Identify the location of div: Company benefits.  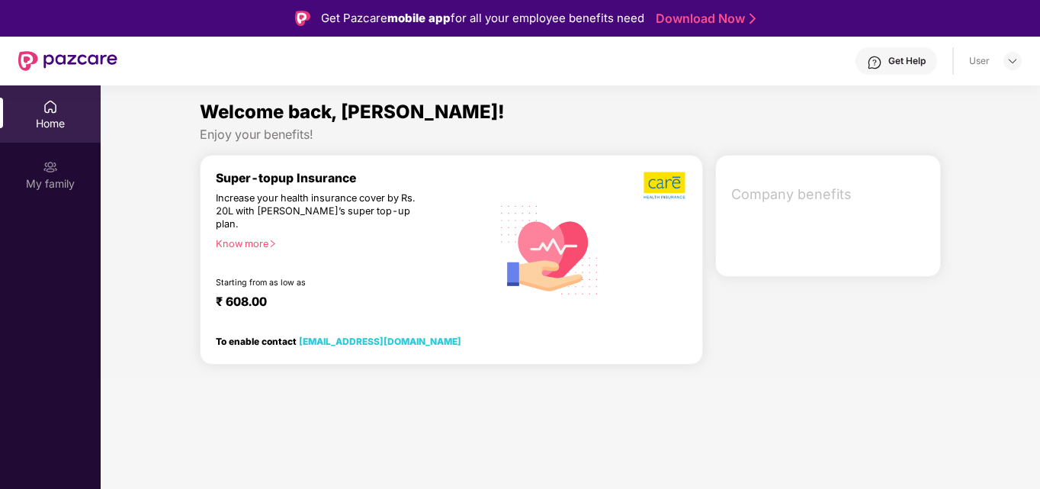
(831, 194).